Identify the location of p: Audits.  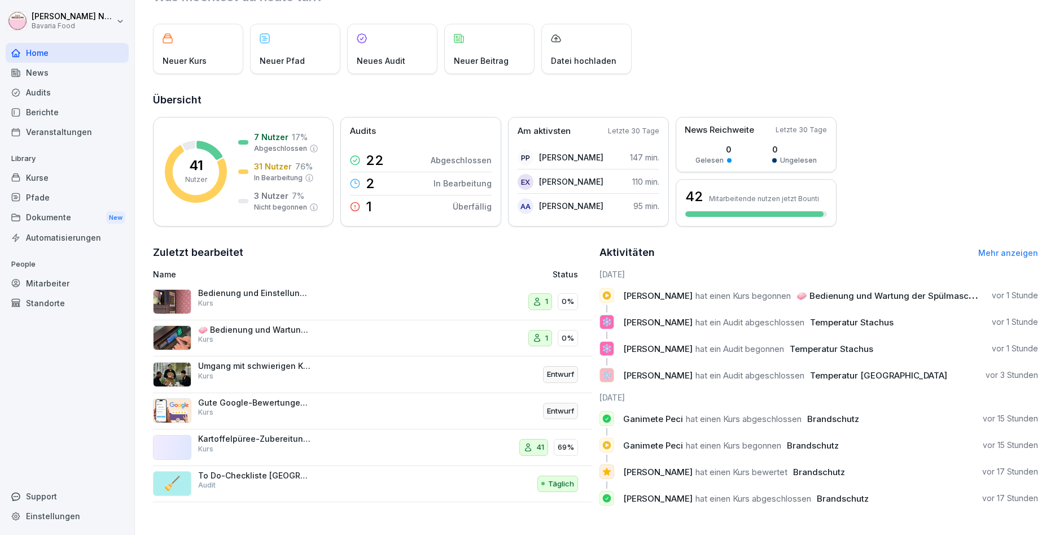
(363, 131).